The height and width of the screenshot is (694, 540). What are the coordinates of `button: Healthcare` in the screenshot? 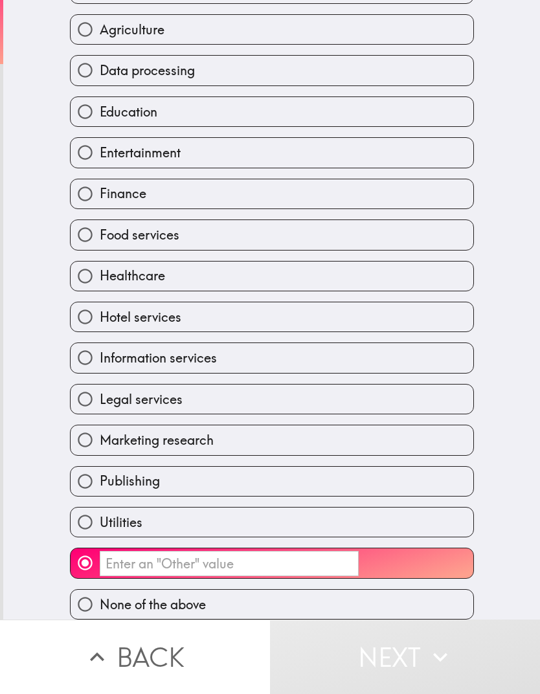 It's located at (272, 276).